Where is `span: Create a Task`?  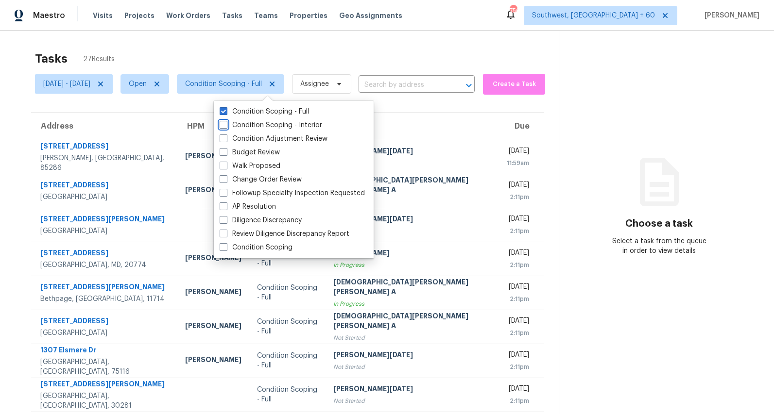
span: Create a Task is located at coordinates (514, 84).